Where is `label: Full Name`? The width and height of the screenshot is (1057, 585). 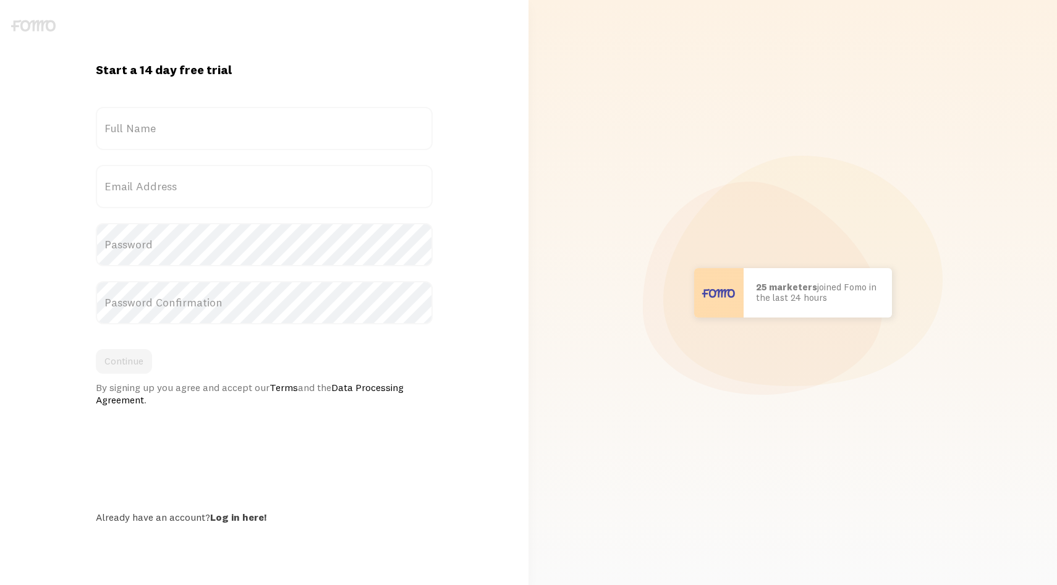 label: Full Name is located at coordinates (265, 129).